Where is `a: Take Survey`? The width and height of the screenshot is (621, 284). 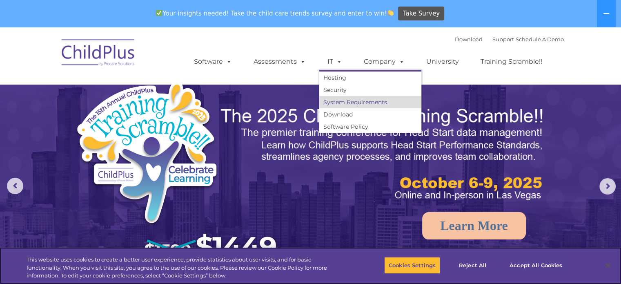 a: Take Survey is located at coordinates (421, 13).